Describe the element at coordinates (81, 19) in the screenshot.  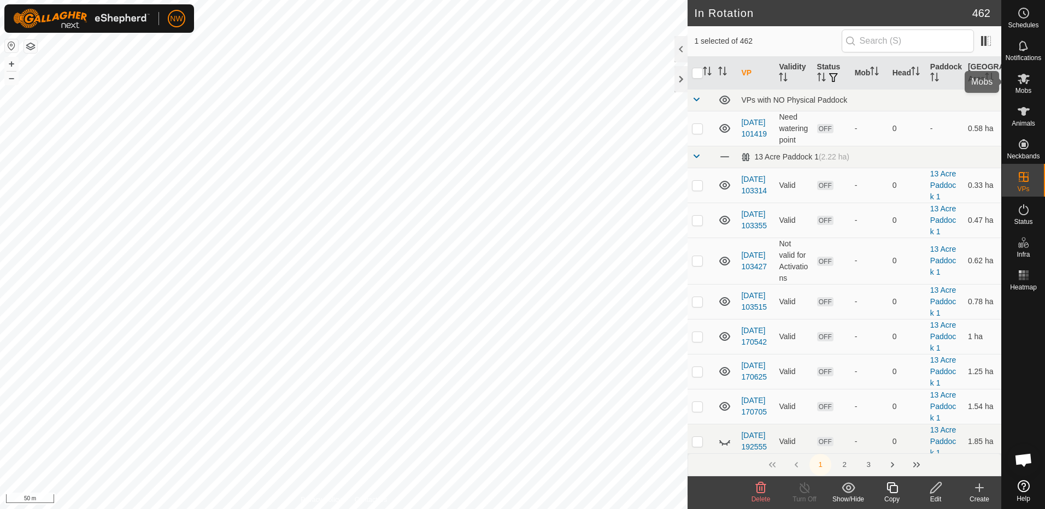
I see `img: Gallagher Logo` at that location.